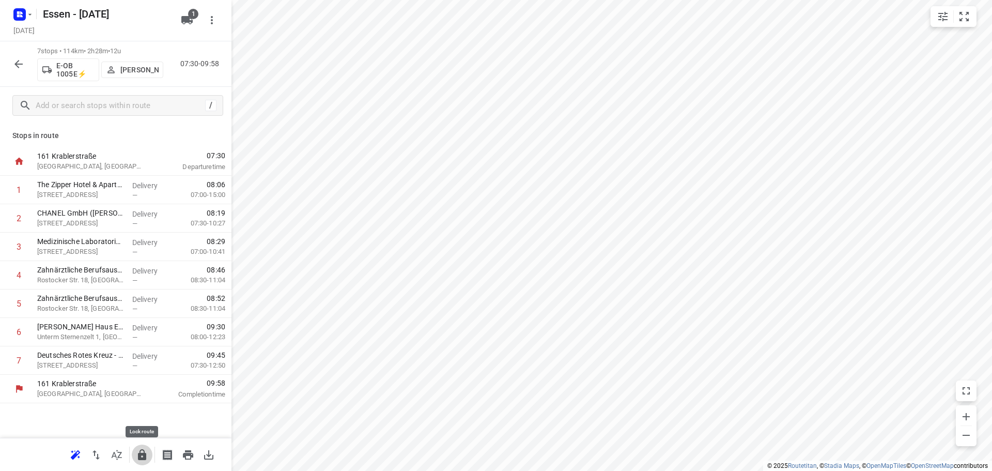 The width and height of the screenshot is (992, 471). What do you see at coordinates (81, 184) in the screenshot?
I see `p: The Zipper Hotel & Apartments GmbH(Franziska Pfaff)` at bounding box center [81, 184].